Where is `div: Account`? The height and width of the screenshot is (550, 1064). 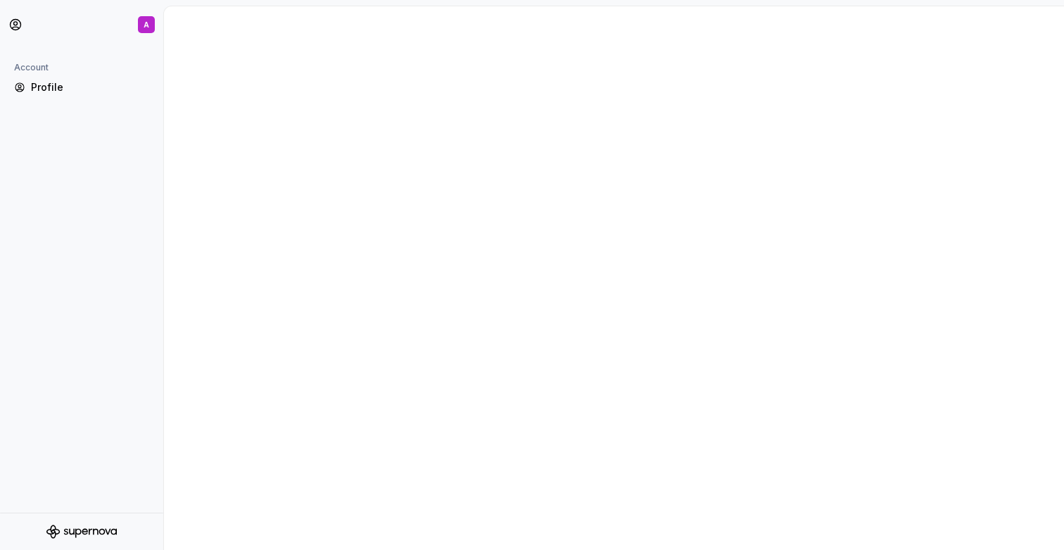
div: Account is located at coordinates (31, 68).